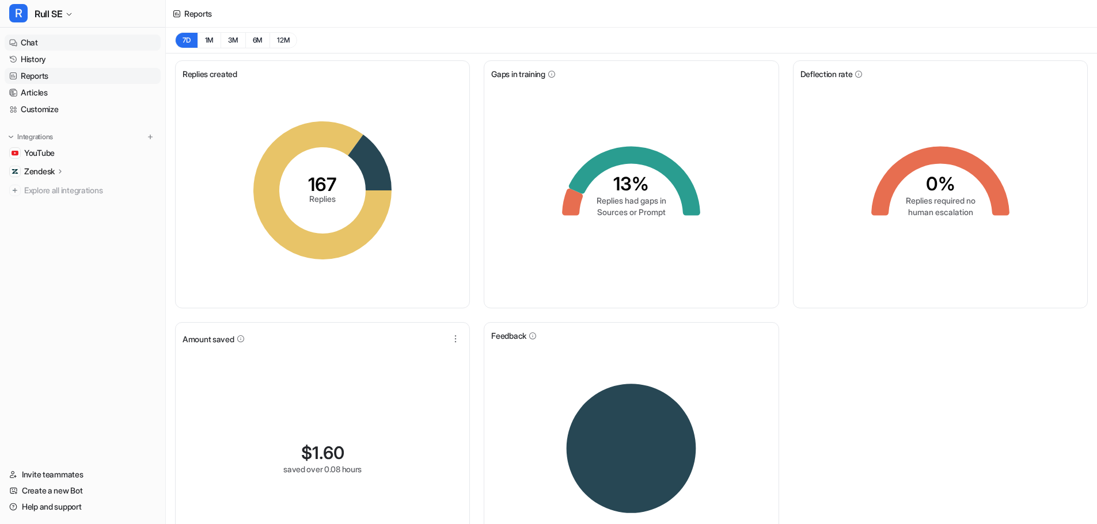  Describe the element at coordinates (826, 74) in the screenshot. I see `span: Deflection rate` at that location.